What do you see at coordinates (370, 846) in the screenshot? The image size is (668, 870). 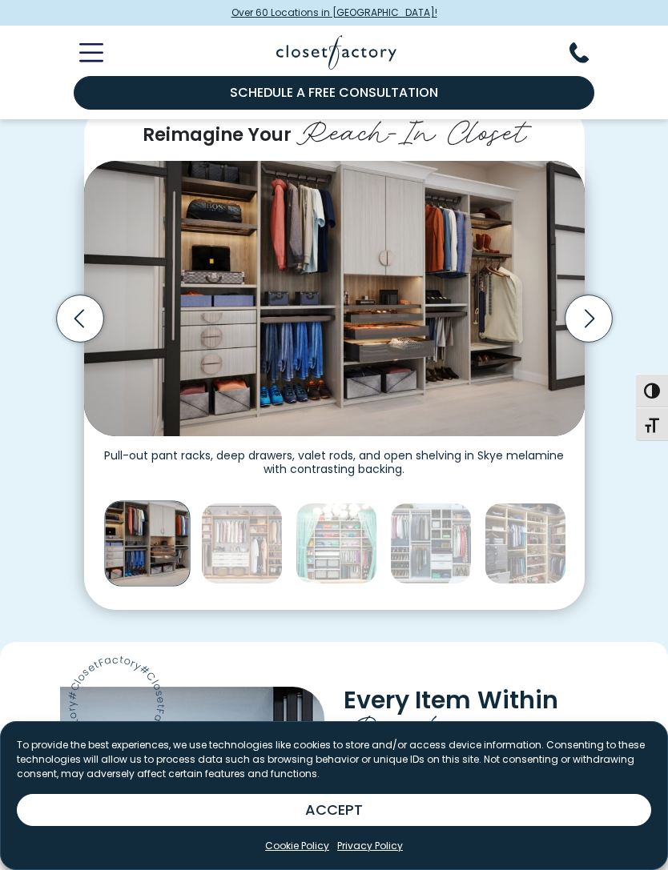 I see `a: Privacy Policy` at bounding box center [370, 846].